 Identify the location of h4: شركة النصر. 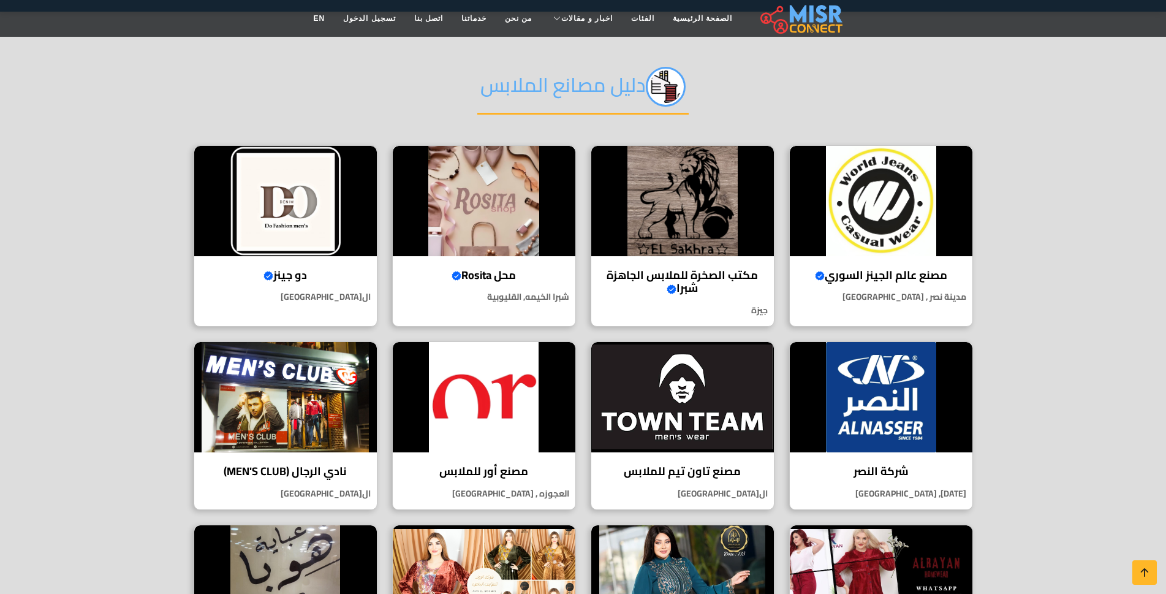
(881, 471).